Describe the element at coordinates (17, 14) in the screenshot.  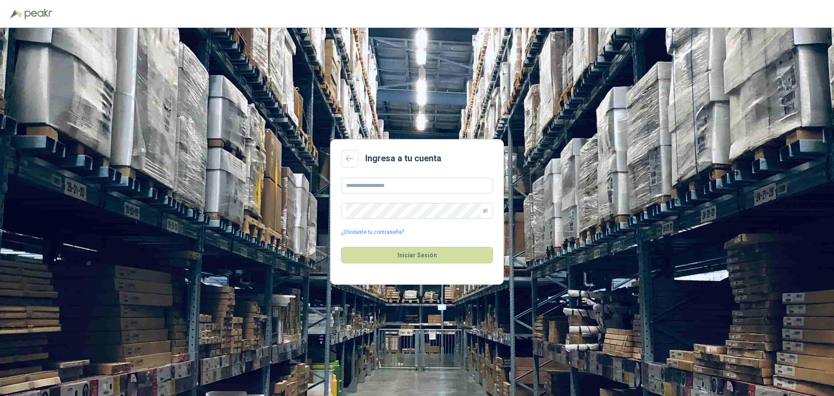
I see `img: Logo` at that location.